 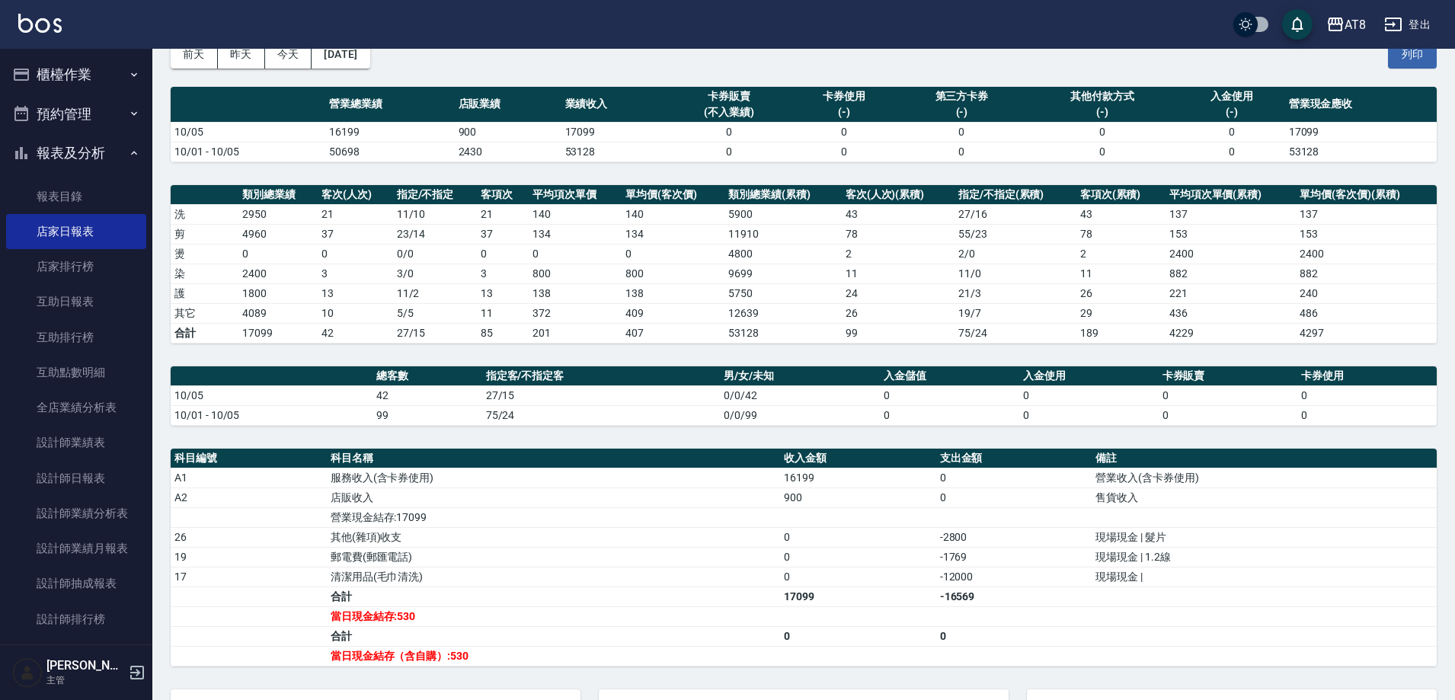 I want to click on td: 4960, so click(x=278, y=234).